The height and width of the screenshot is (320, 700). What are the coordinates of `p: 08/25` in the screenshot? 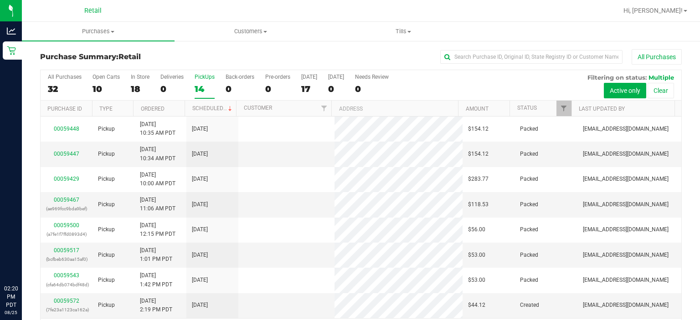 It's located at (11, 313).